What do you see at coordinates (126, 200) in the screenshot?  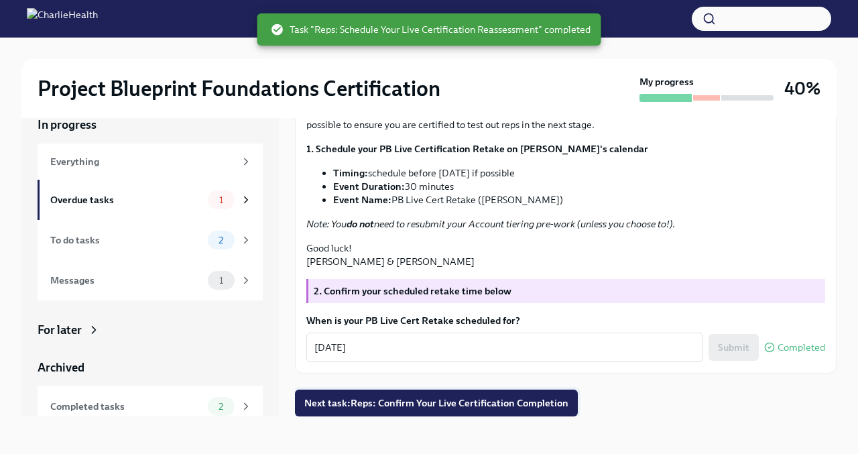 I see `div: Overdue tasks` at bounding box center [126, 200].